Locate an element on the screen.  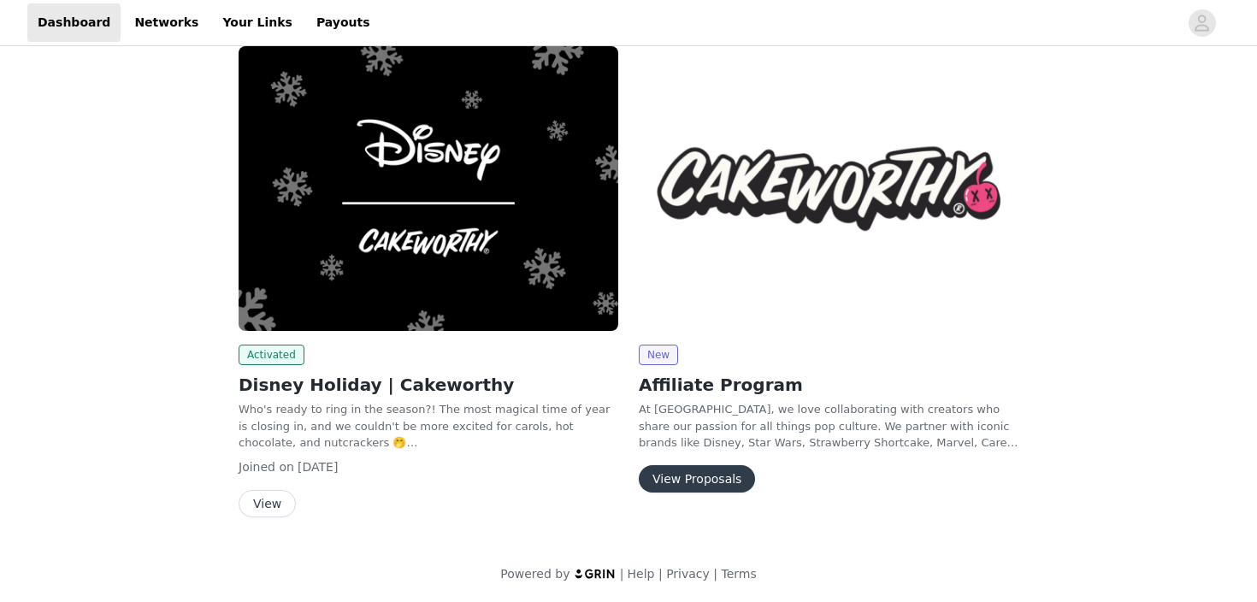
h2: Disney Holiday | Cakeworthy is located at coordinates (429, 385).